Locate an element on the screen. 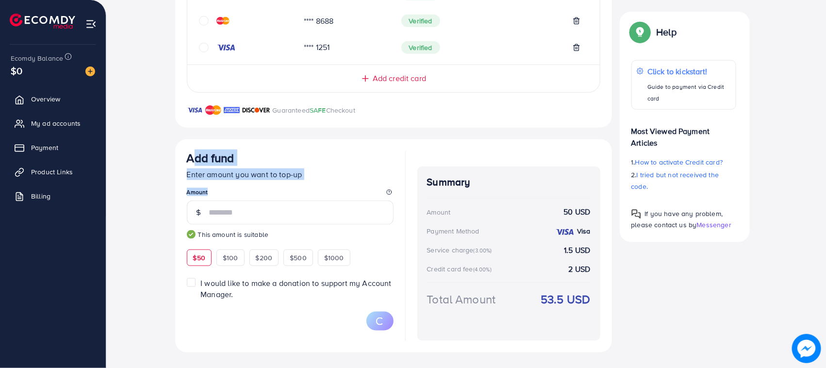  span: Billing is located at coordinates (41, 196).